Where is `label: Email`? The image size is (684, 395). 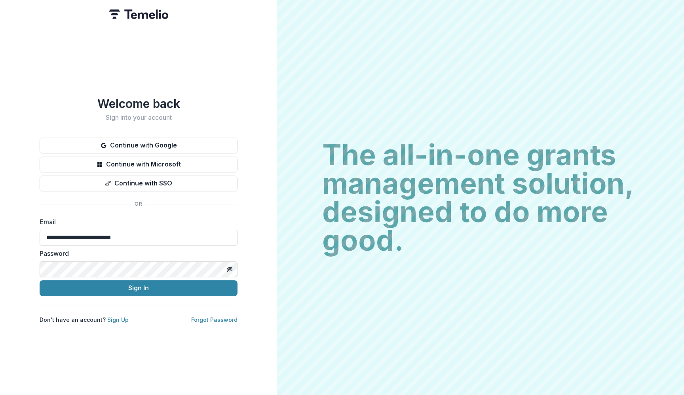
label: Email is located at coordinates (136, 222).